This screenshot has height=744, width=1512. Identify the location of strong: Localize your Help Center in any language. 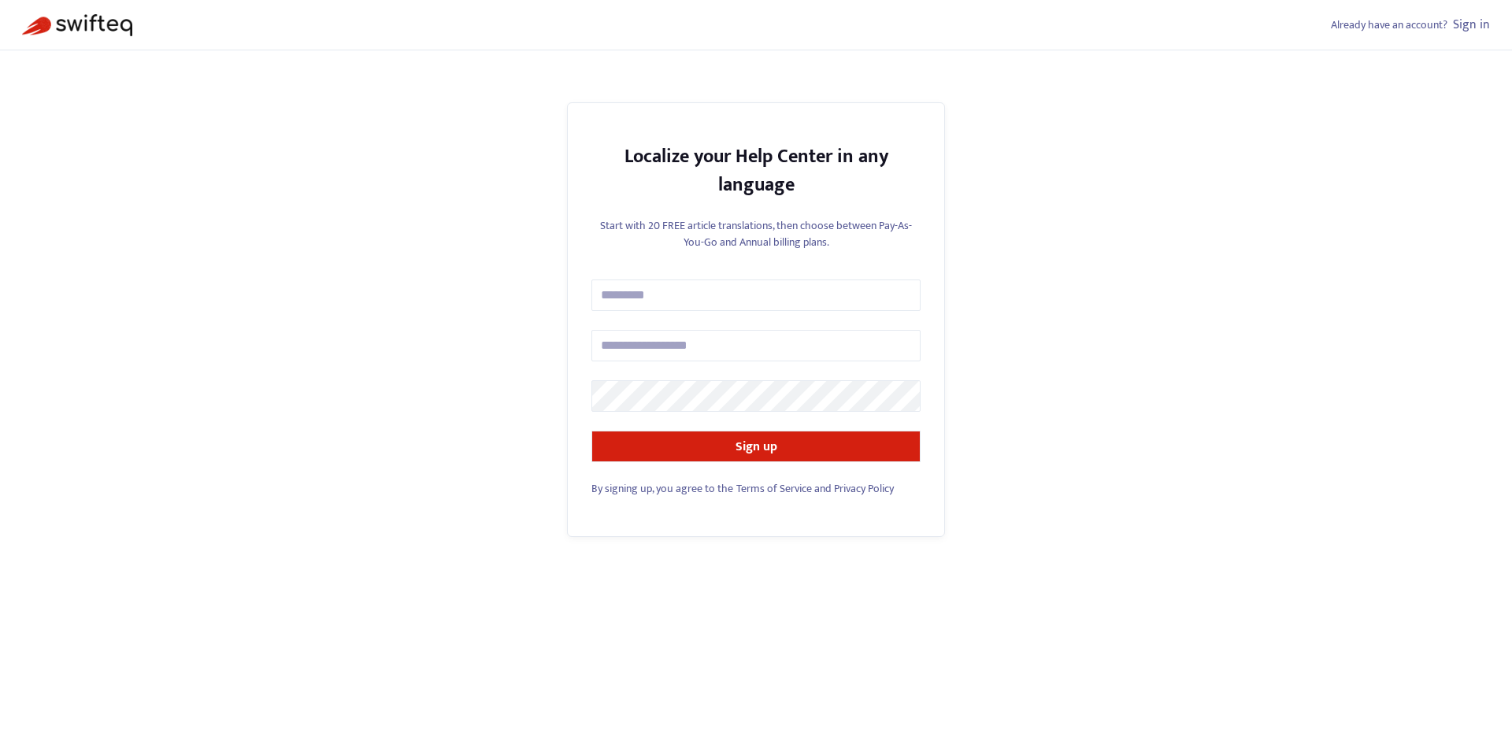
(756, 171).